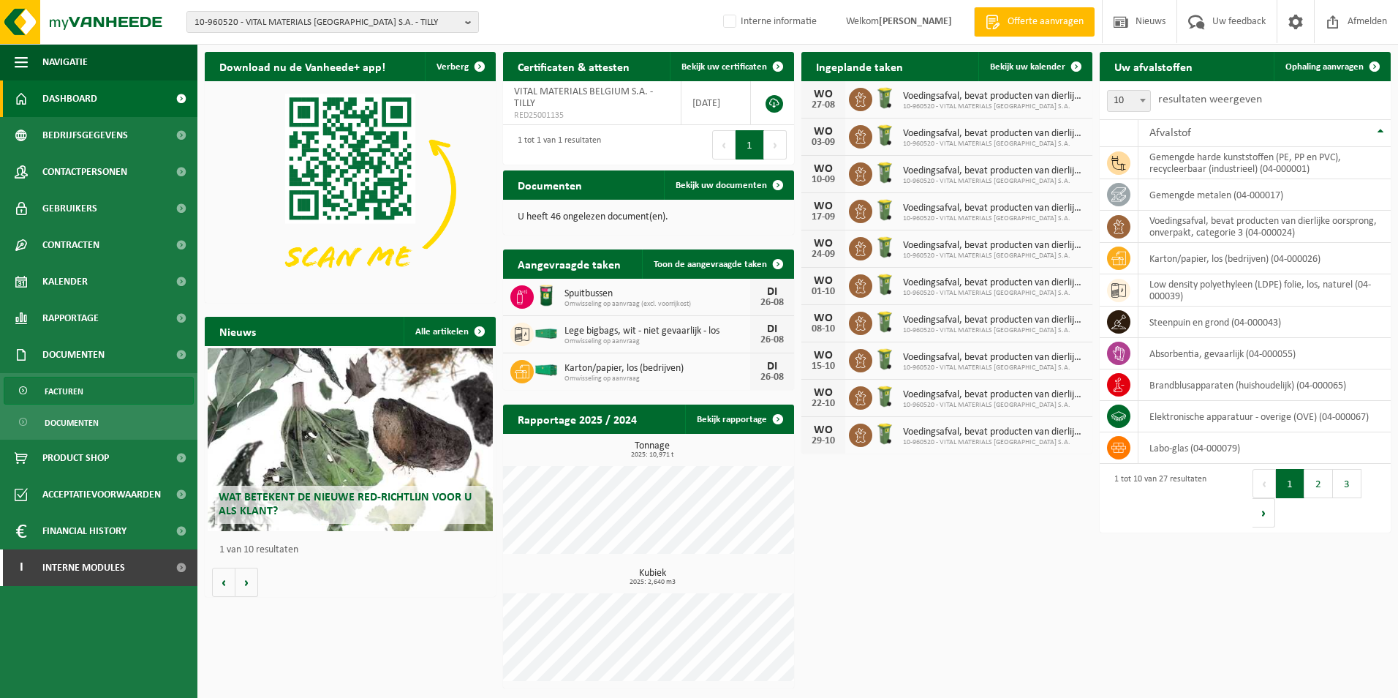 This screenshot has height=698, width=1398. What do you see at coordinates (1264, 448) in the screenshot?
I see `td: labo-glas (04-000079)` at bounding box center [1264, 448].